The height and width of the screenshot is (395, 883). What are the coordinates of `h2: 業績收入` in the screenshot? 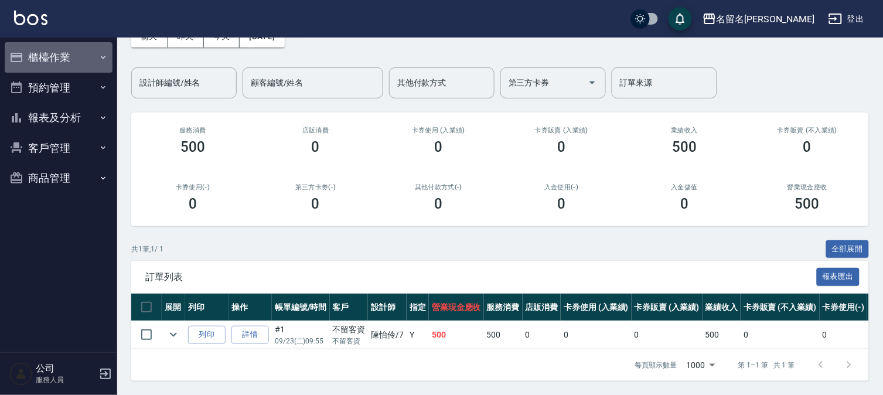 It's located at (684, 130).